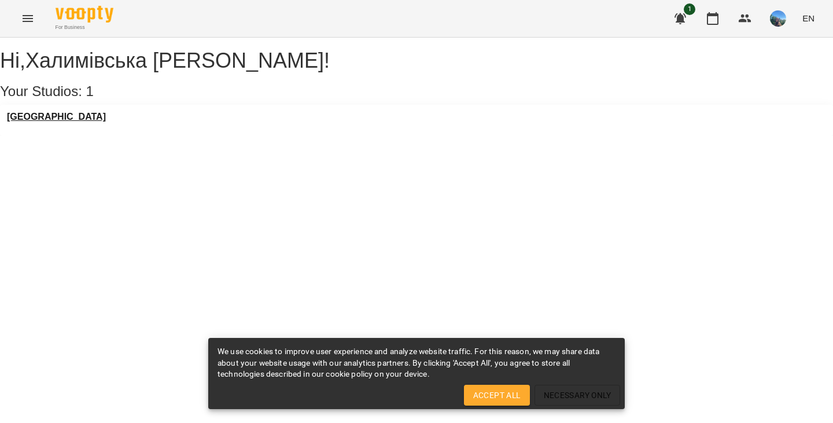 The height and width of the screenshot is (423, 833). I want to click on img: a7d4f18d439b15bc62280586adbb99de.jpg, so click(778, 19).